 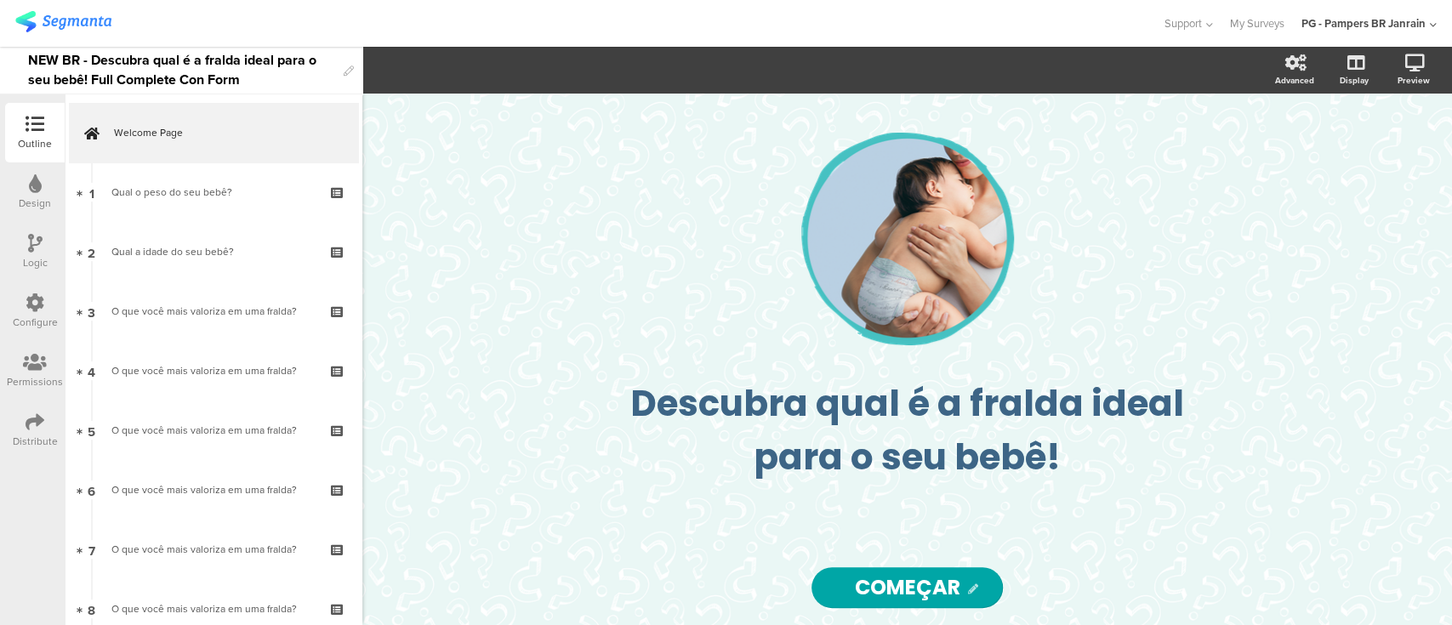 I want to click on div: Display, so click(x=1354, y=80).